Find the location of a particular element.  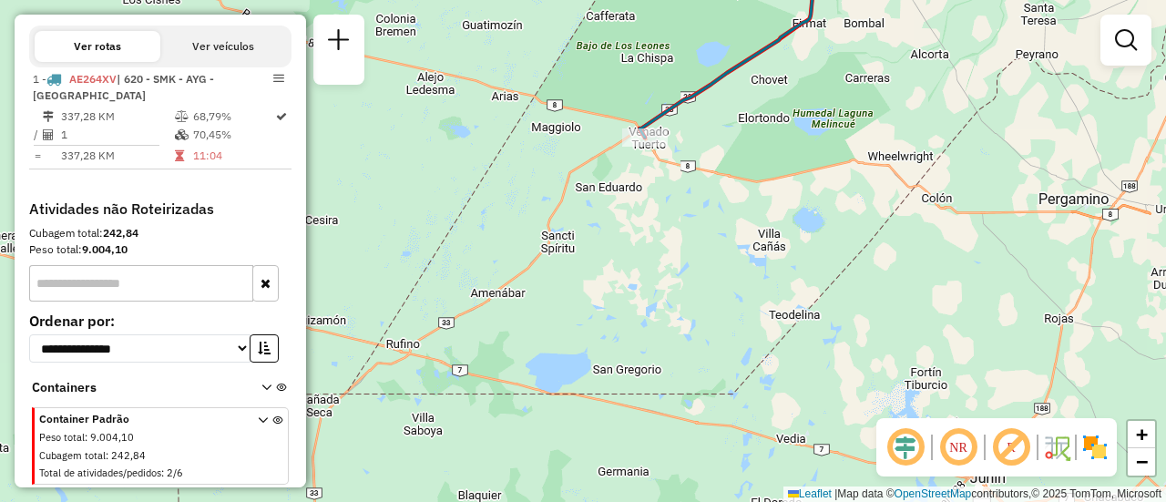

a: Leaflet is located at coordinates (810, 494).